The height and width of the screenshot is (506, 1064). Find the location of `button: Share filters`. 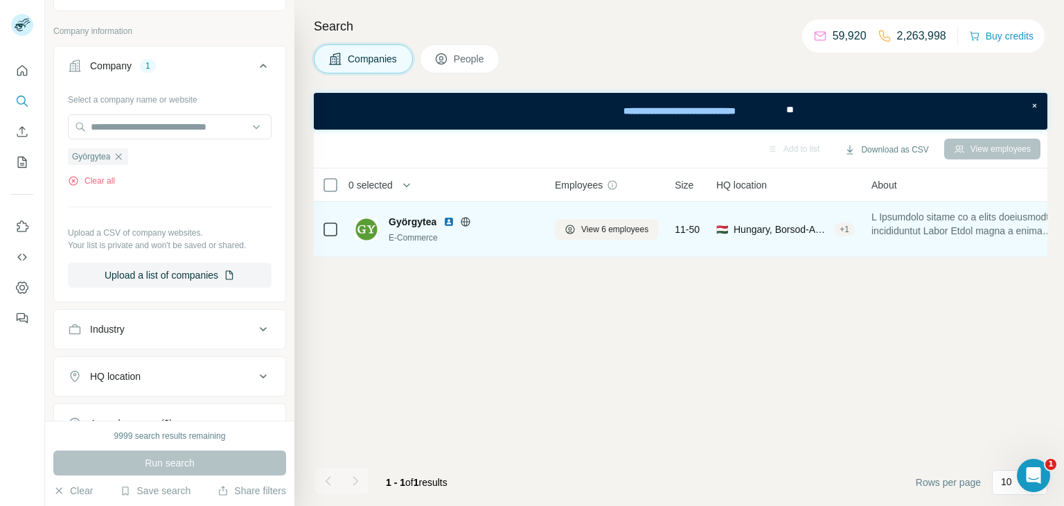

button: Share filters is located at coordinates (251, 490).